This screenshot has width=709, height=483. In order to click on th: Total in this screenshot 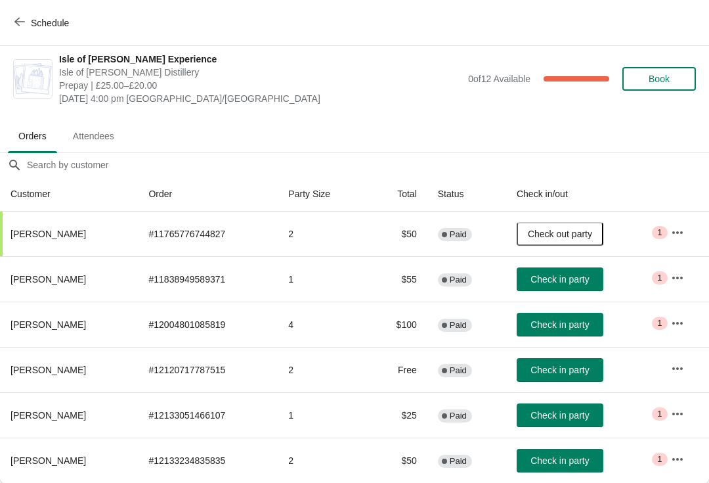, I will do `click(397, 194)`.